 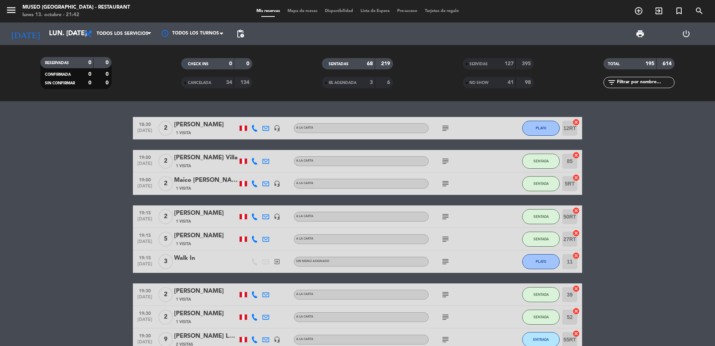 What do you see at coordinates (60, 83) in the screenshot?
I see `span: SIN CONFIRMAR` at bounding box center [60, 83].